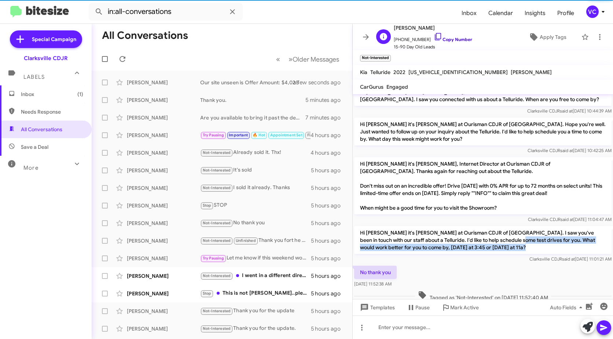 Image resolution: width=613 pixels, height=339 pixels. Describe the element at coordinates (256, 205) in the screenshot. I see `div: STOP` at that location.